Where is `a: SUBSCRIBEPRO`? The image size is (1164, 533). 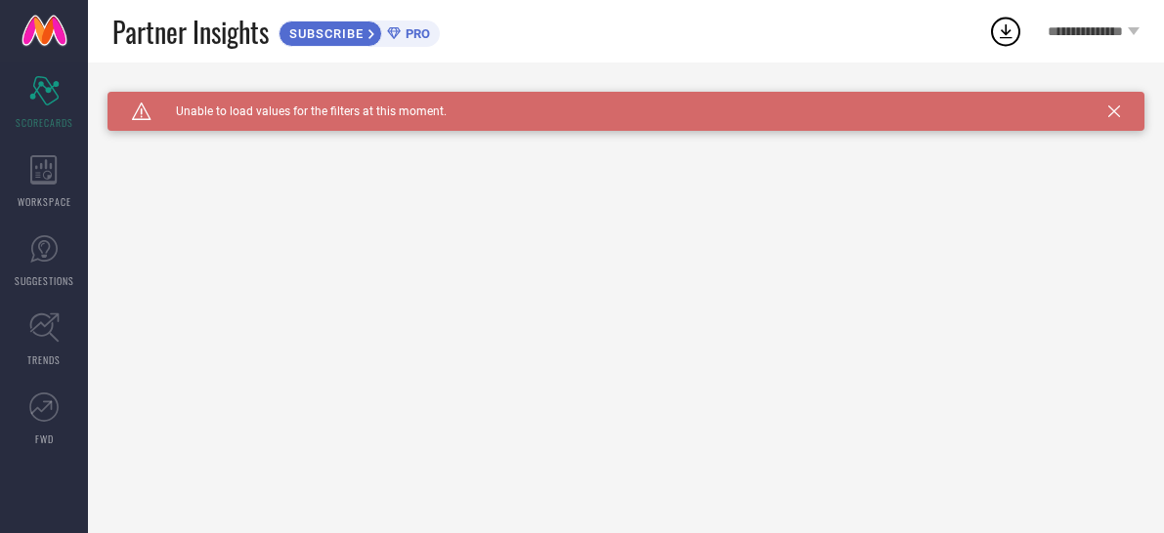
a: SUBSCRIBEPRO is located at coordinates (359, 31).